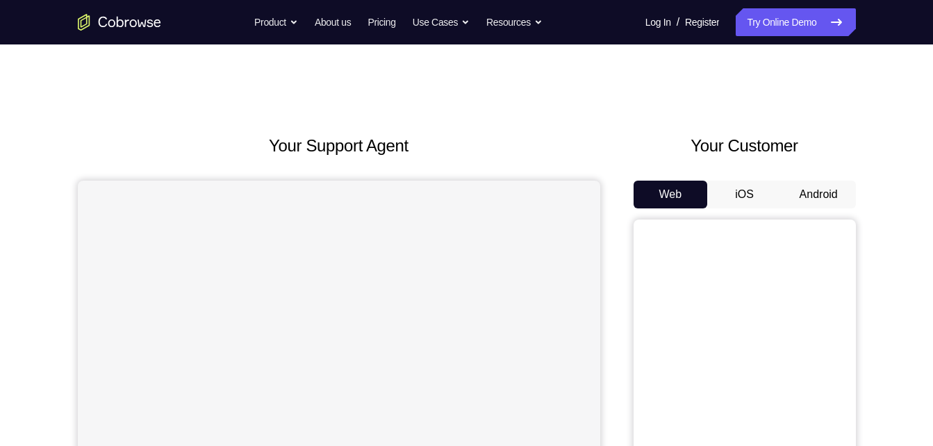 The height and width of the screenshot is (446, 933). What do you see at coordinates (119, 22) in the screenshot?
I see `a: Go to the home page` at bounding box center [119, 22].